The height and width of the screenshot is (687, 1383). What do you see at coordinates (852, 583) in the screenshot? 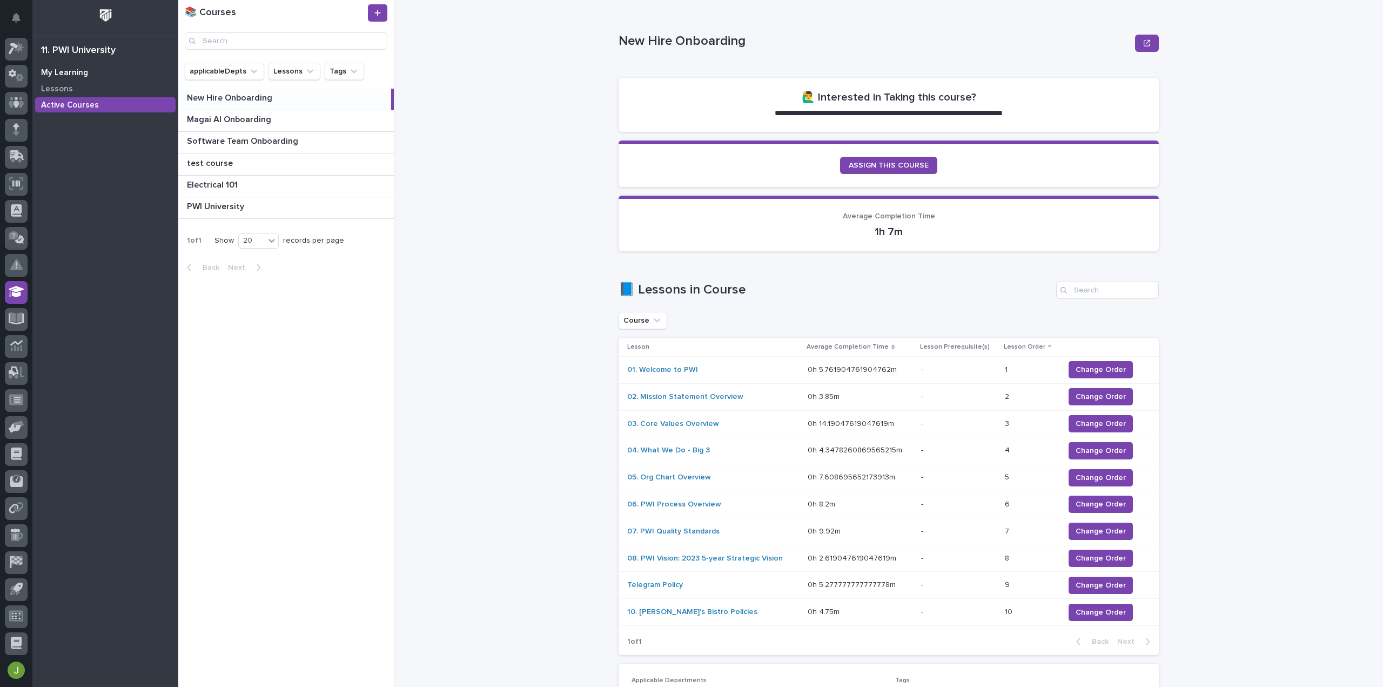
I see `p: 0h 5.277777777777778m` at bounding box center [852, 583].